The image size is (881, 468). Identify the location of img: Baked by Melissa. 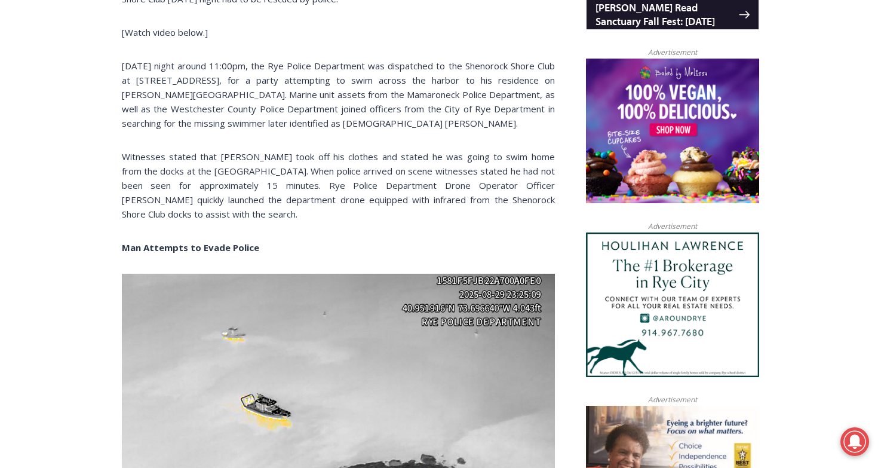
(673, 131).